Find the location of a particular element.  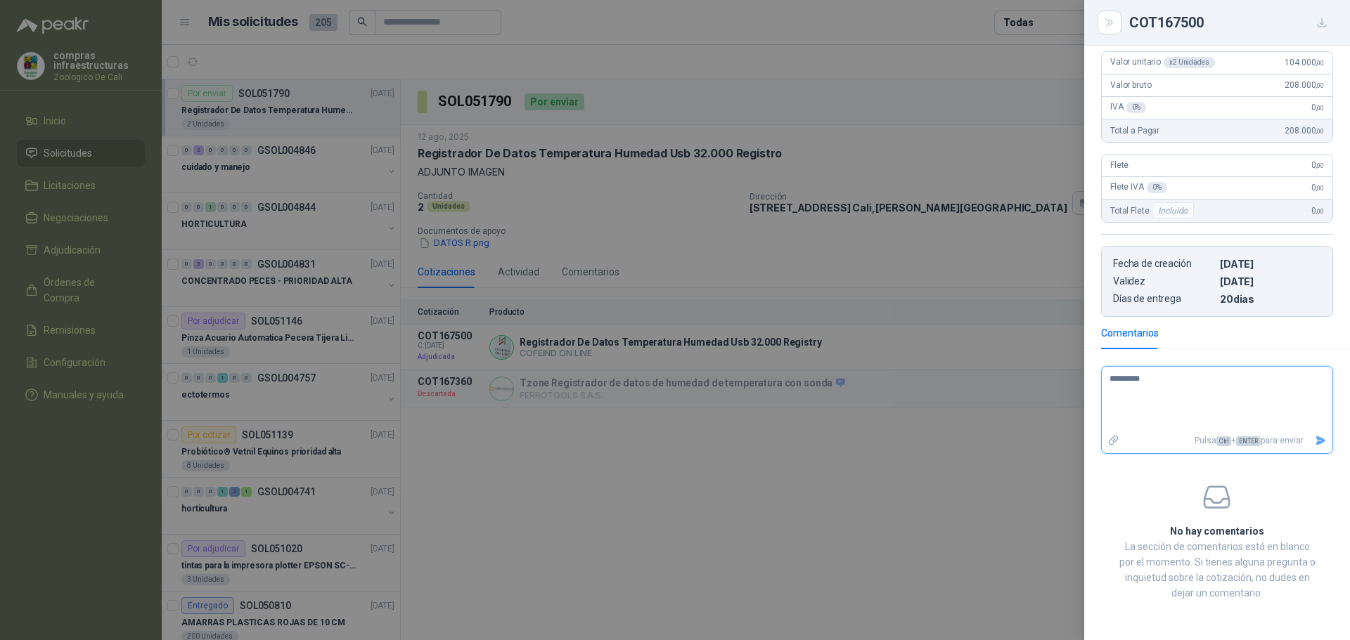

p: La sección de comentarios está en blanco por el momento. Si tienes alguna pregunta o inquietud so... is located at coordinates (1217, 570).